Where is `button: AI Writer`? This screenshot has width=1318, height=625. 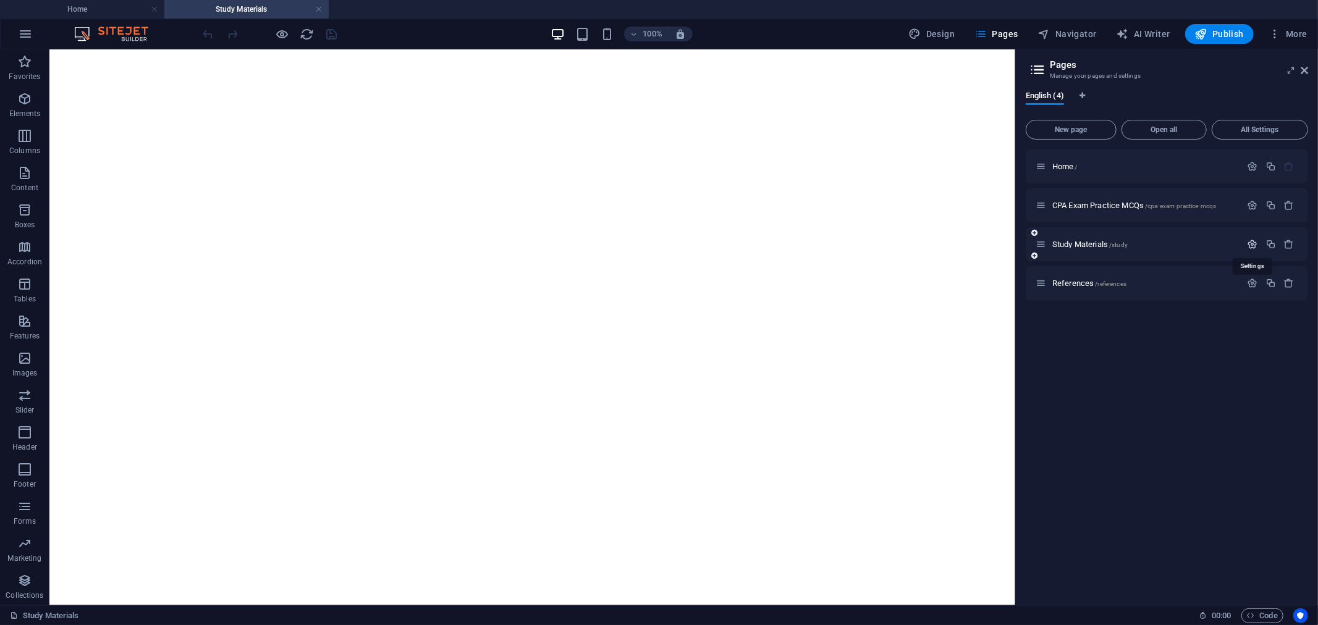
button: AI Writer is located at coordinates (1143, 34).